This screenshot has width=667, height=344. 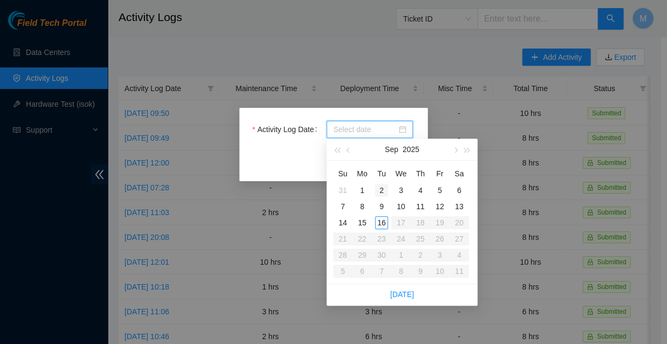 What do you see at coordinates (343, 206) in the screenshot?
I see `div: 7` at bounding box center [343, 206].